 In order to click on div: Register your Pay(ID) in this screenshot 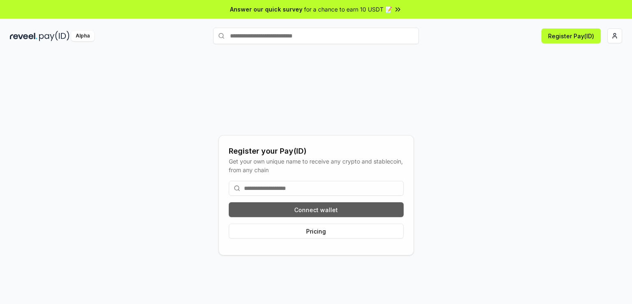, I will do `click(316, 151)`.